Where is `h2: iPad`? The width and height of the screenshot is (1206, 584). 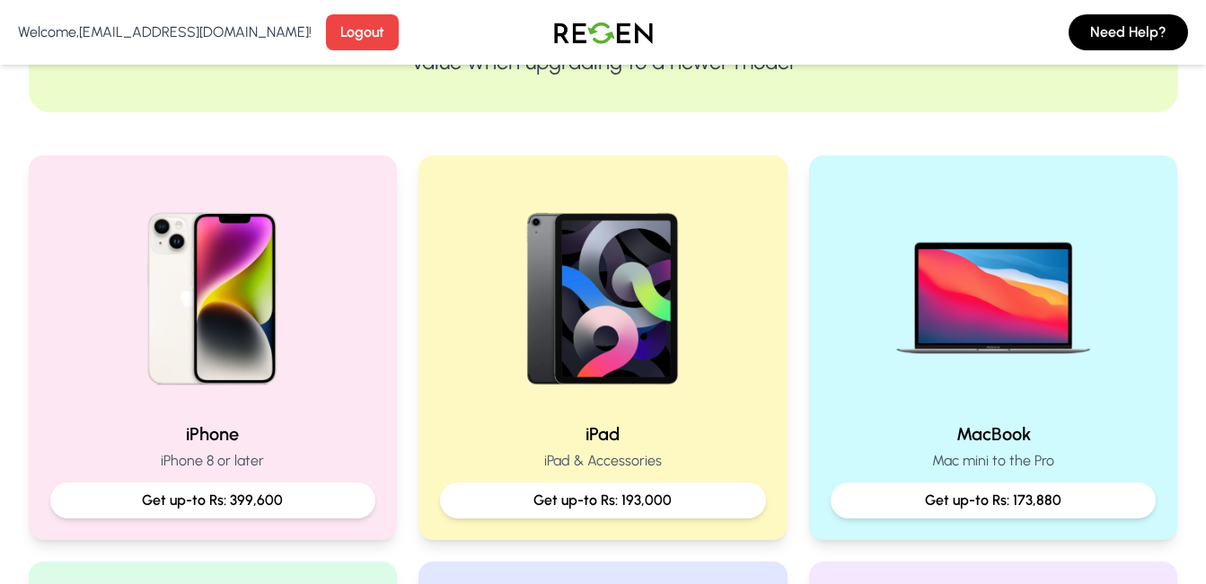 h2: iPad is located at coordinates (603, 434).